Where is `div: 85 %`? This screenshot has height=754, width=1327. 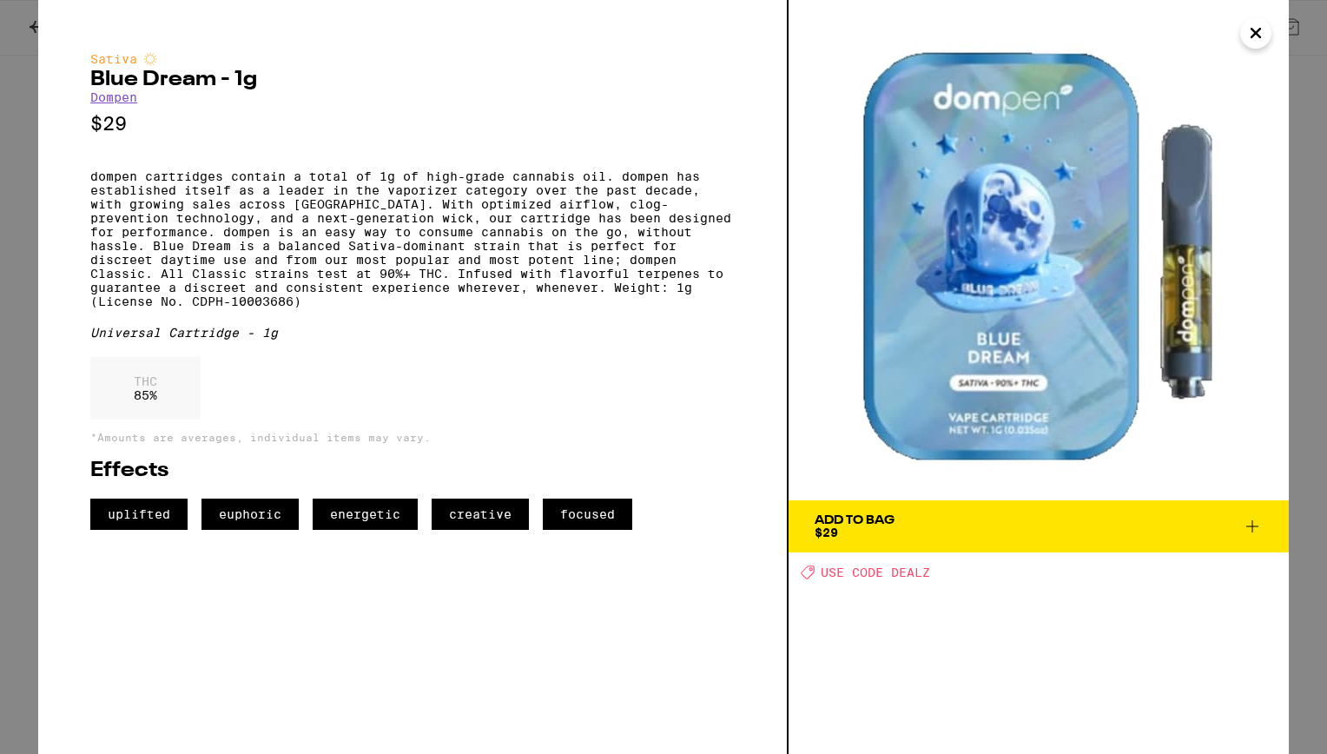
div: 85 % is located at coordinates (145, 388).